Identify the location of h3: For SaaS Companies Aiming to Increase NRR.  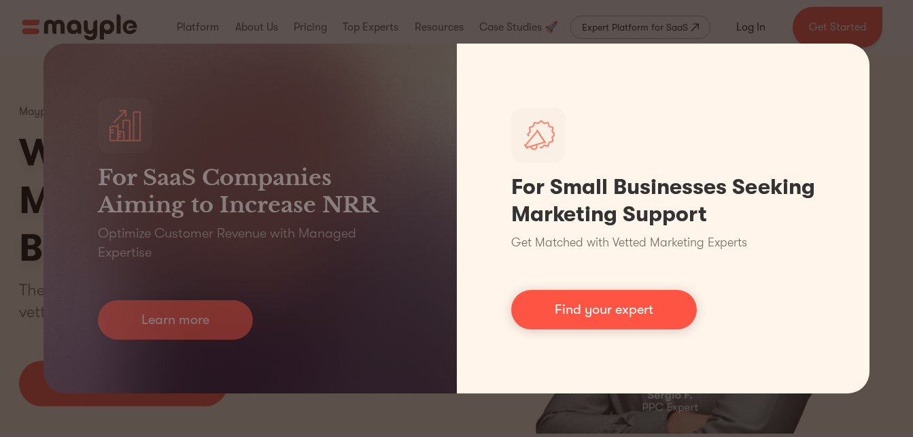
(250, 191).